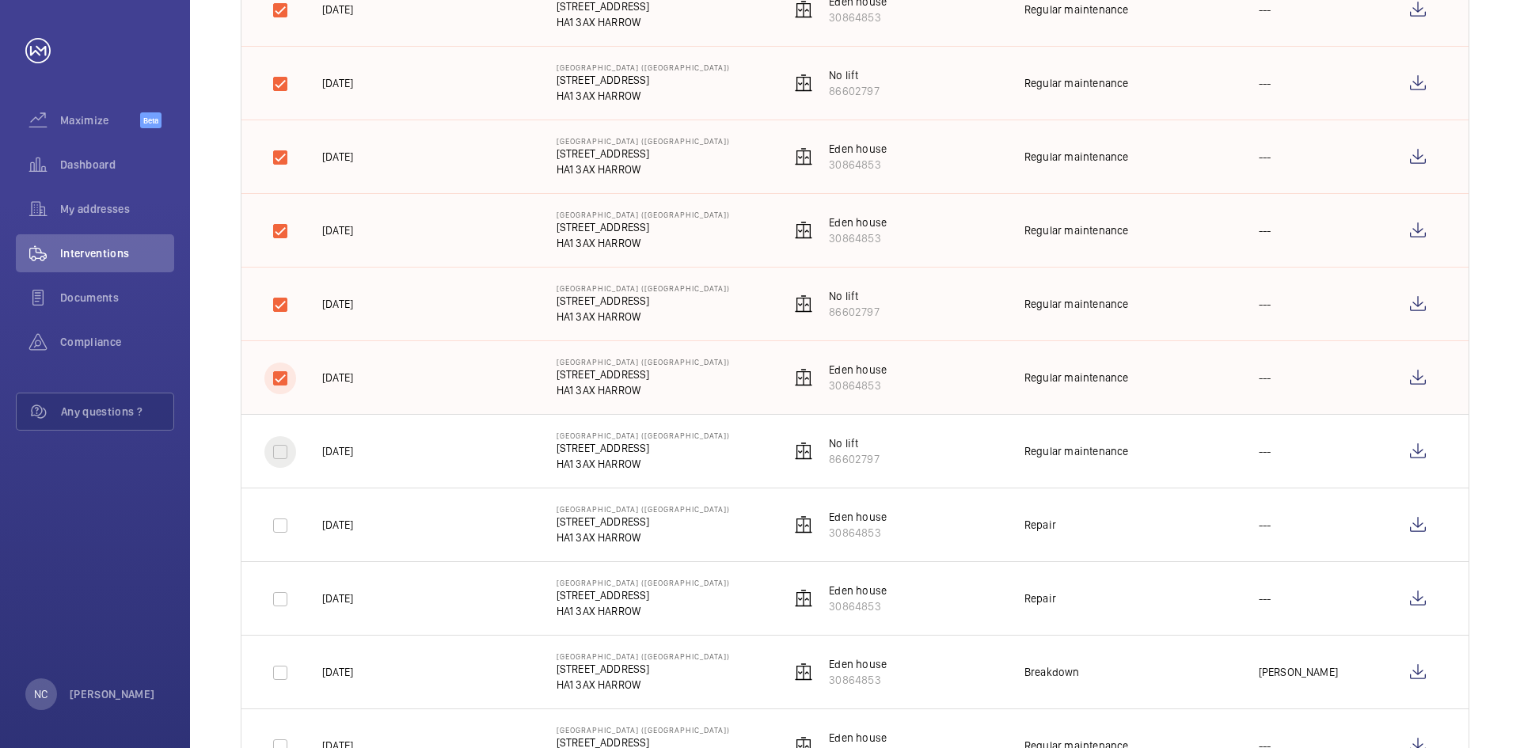 The image size is (1520, 748). Describe the element at coordinates (117, 412) in the screenshot. I see `span: Any questions ?` at that location.